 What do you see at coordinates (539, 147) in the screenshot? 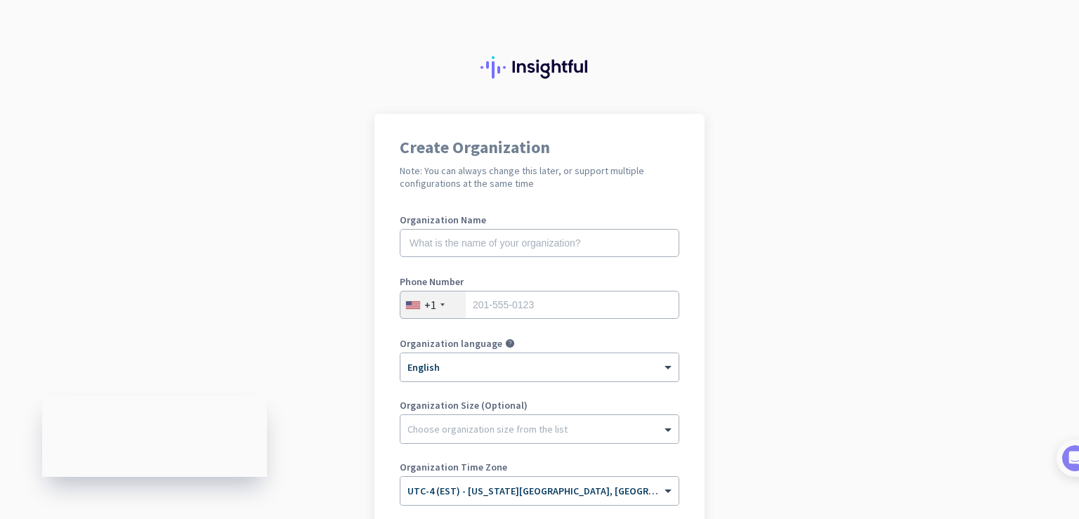
I see `h1: Create Organization` at bounding box center [539, 147].